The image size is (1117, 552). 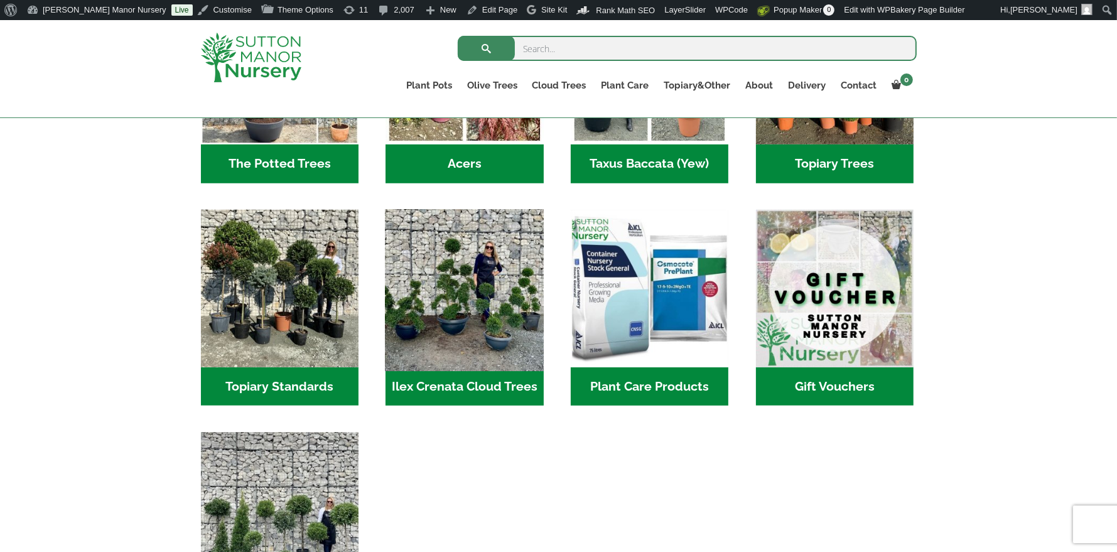 I want to click on a: Plant Care, so click(x=625, y=85).